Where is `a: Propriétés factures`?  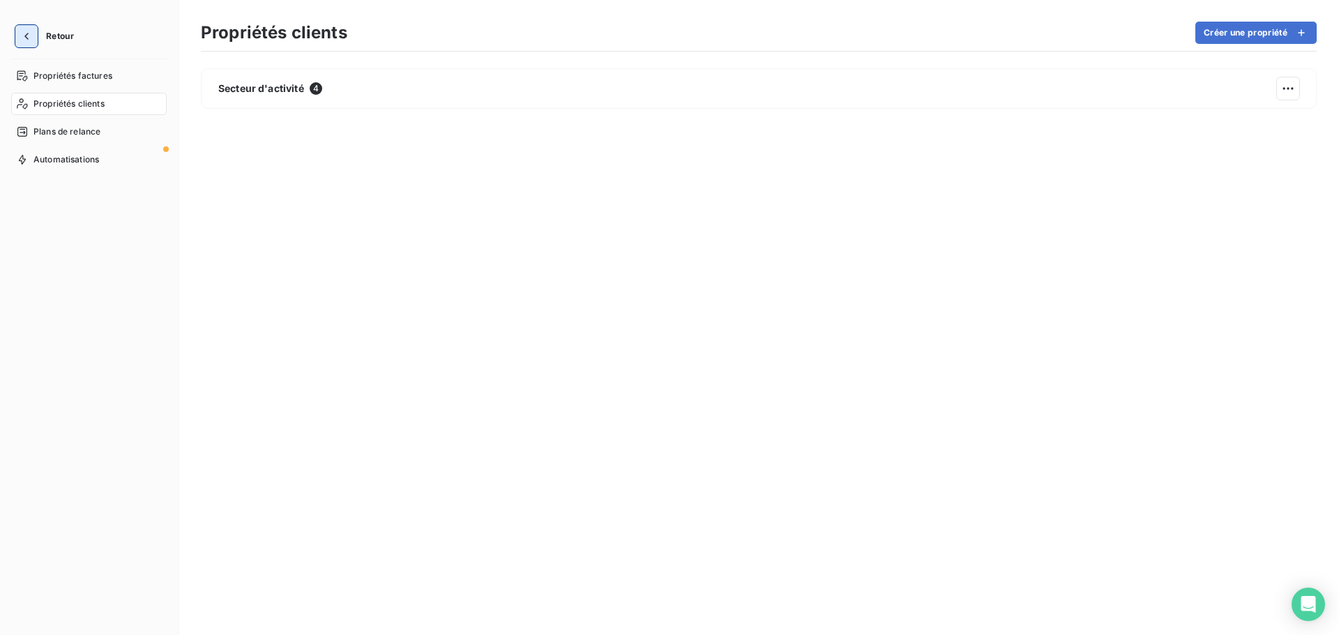 a: Propriétés factures is located at coordinates (89, 76).